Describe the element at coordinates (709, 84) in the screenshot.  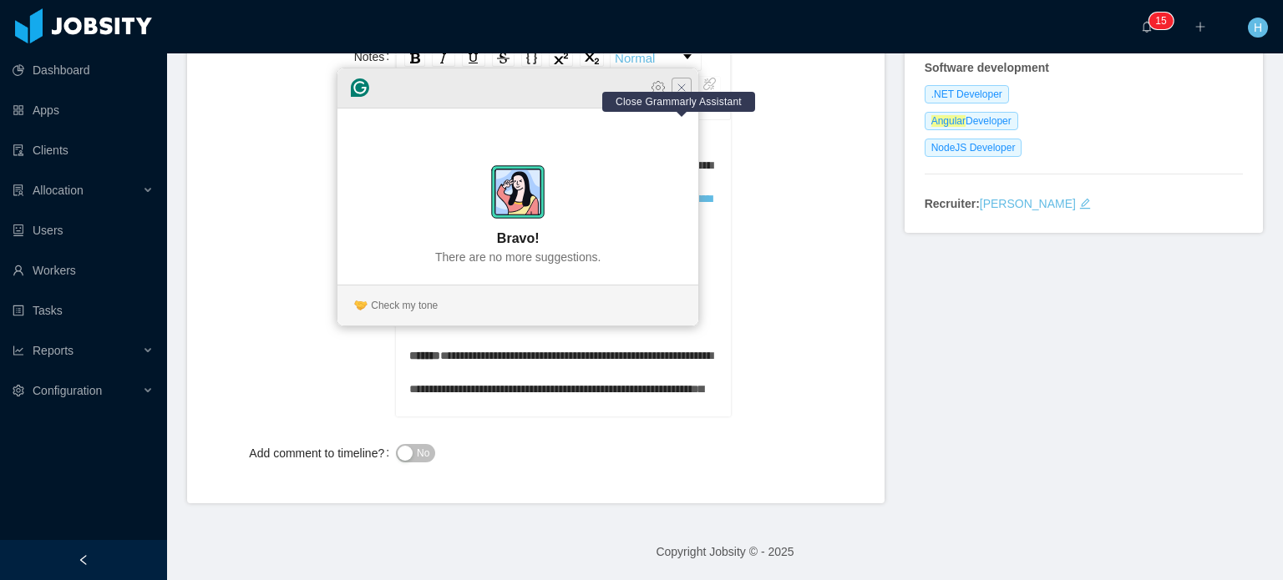
I see `div: Unlink` at that location.